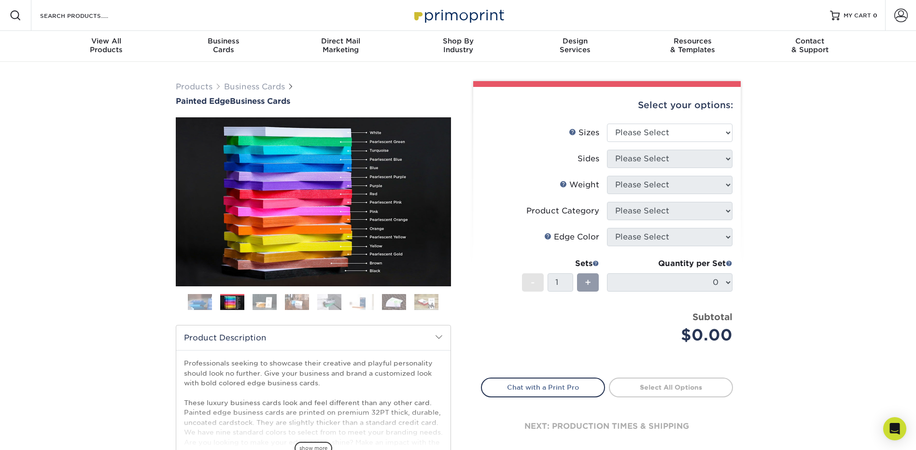 The height and width of the screenshot is (450, 916). I want to click on div: Weight, so click(580, 185).